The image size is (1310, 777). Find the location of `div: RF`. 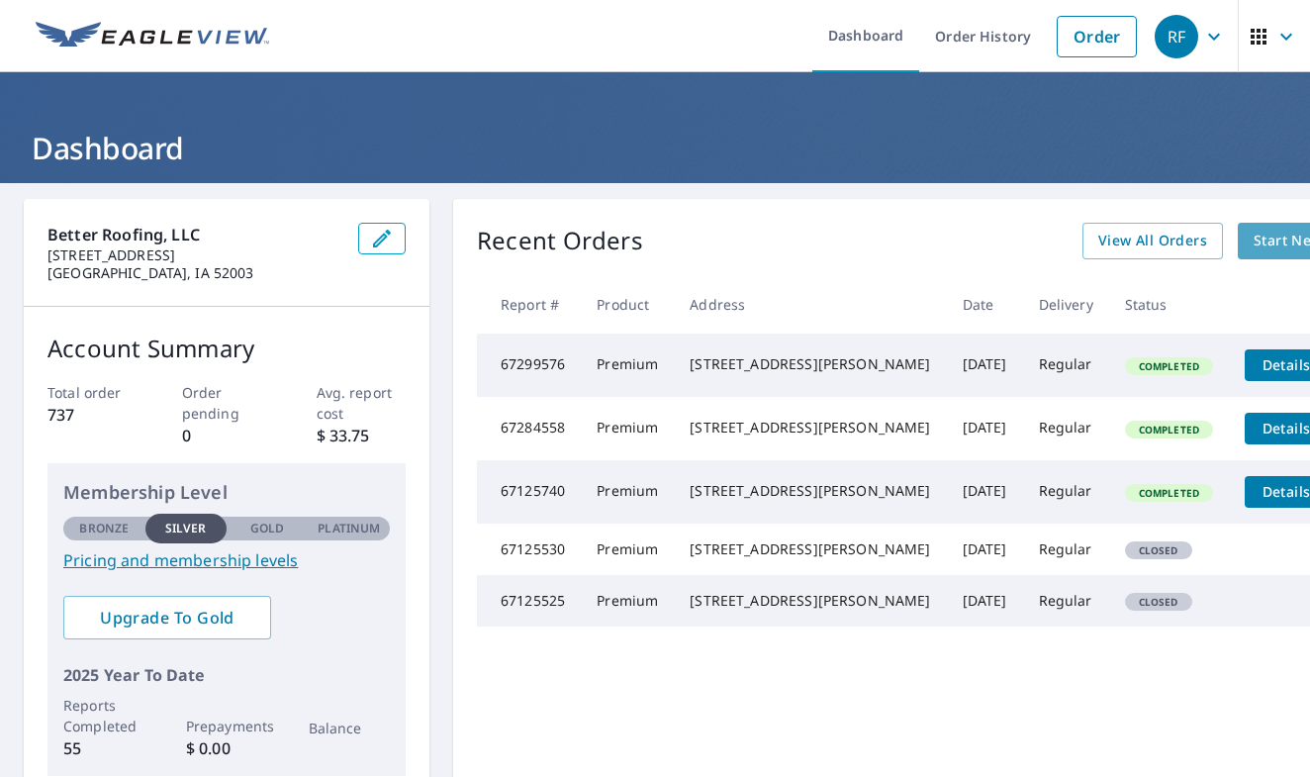

div: RF is located at coordinates (1176, 37).